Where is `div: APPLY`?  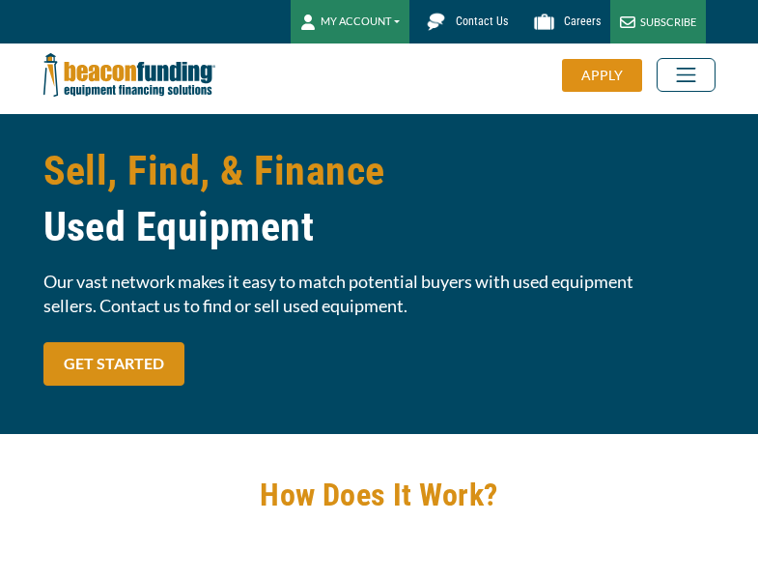
div: APPLY is located at coordinates (602, 75).